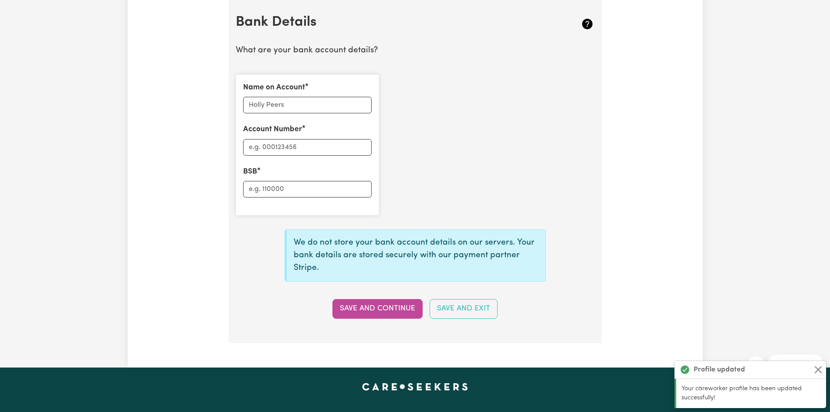 This screenshot has width=830, height=412. What do you see at coordinates (274, 88) in the screenshot?
I see `label: Name on Account` at bounding box center [274, 88].